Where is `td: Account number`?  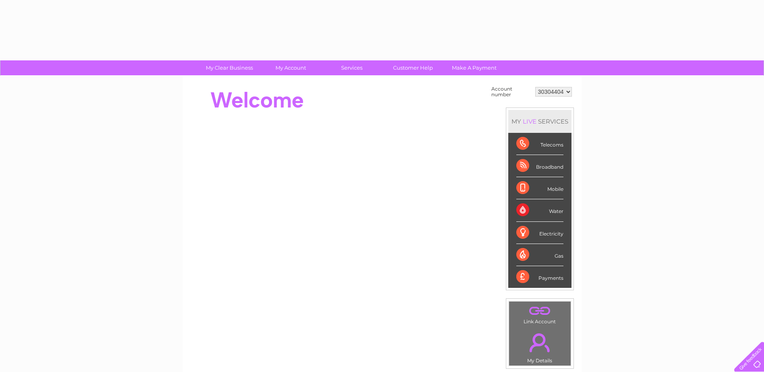
td: Account number is located at coordinates (511, 92).